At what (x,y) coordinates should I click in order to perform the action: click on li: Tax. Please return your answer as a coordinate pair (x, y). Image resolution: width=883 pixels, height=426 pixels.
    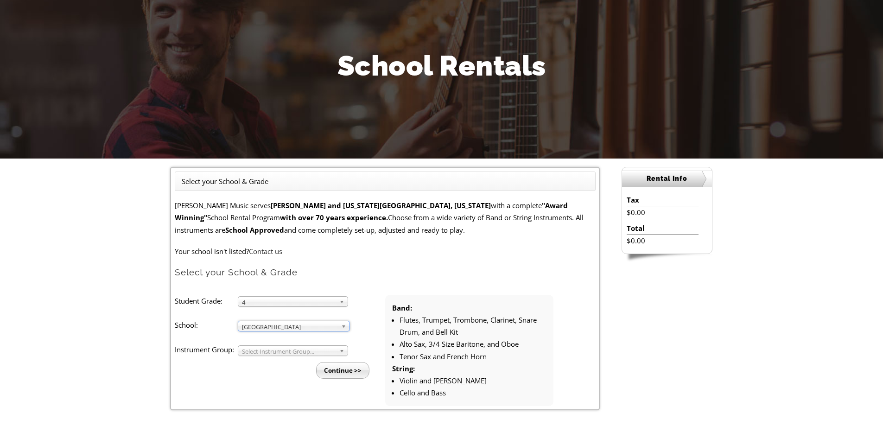
    Looking at the image, I should click on (663, 200).